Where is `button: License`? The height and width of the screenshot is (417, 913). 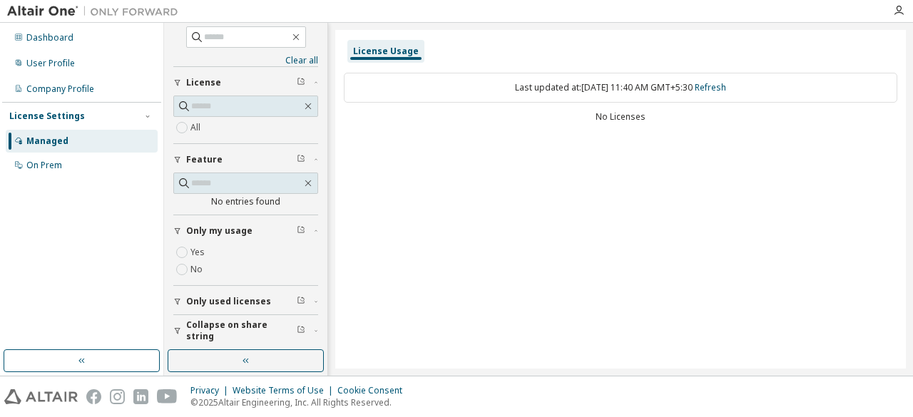 button: License is located at coordinates (245, 83).